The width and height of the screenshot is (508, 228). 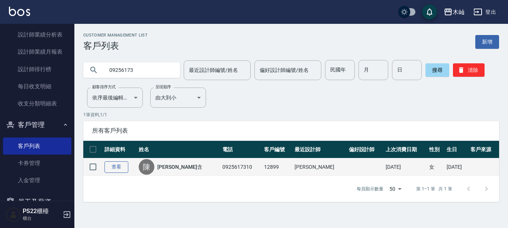 What do you see at coordinates (37, 35) in the screenshot?
I see `a: 設計師業績分析表` at bounding box center [37, 35].